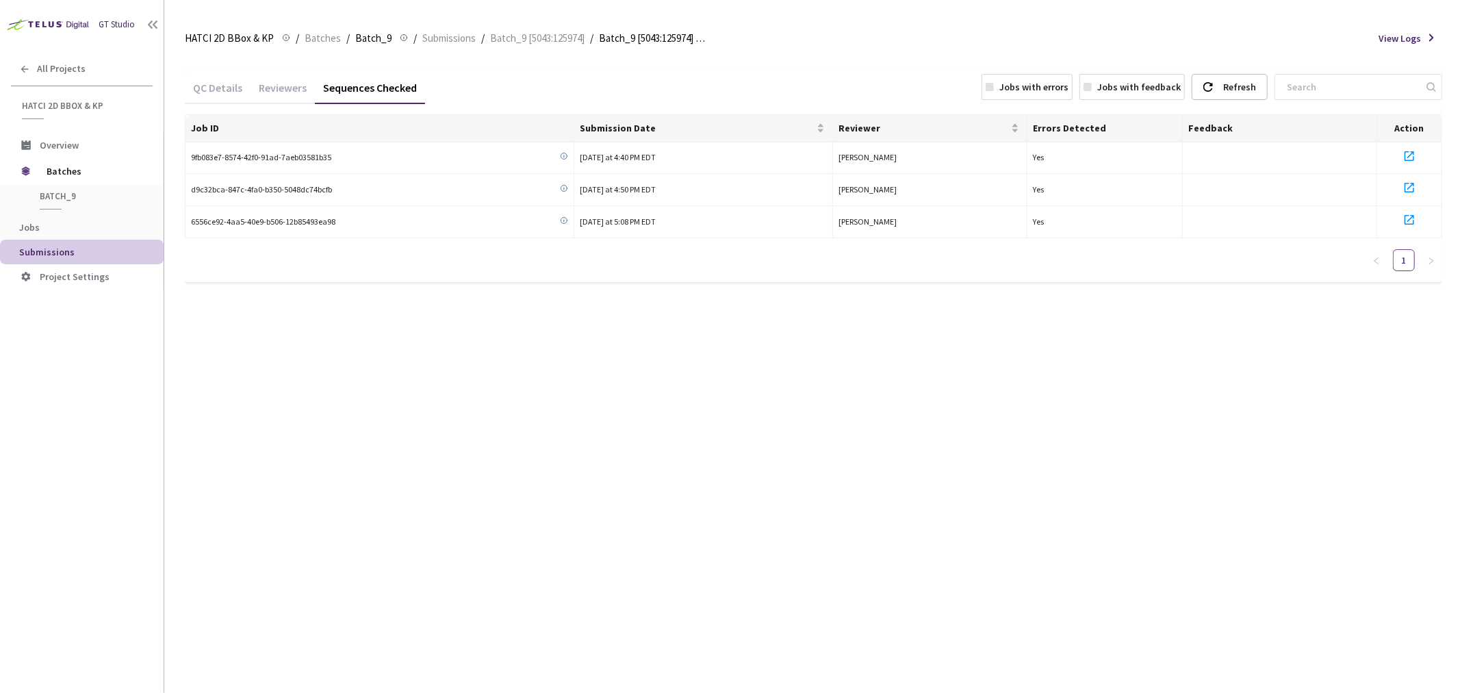 This screenshot has height=693, width=1460. What do you see at coordinates (1105, 129) in the screenshot?
I see `th: Errors Detected` at bounding box center [1105, 129].